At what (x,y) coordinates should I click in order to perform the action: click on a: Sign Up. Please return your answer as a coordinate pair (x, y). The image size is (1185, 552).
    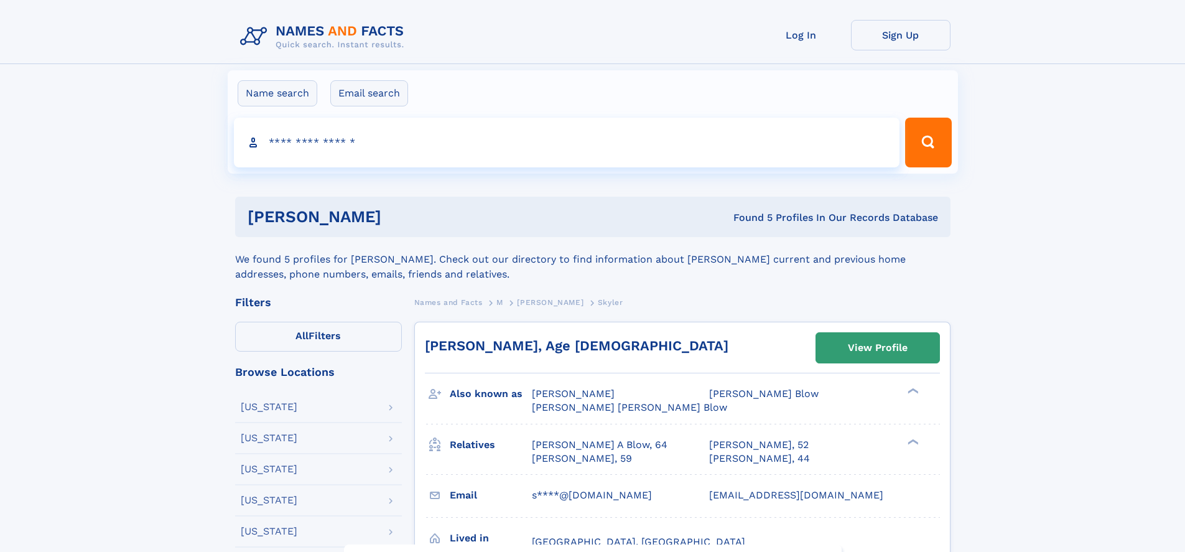
    Looking at the image, I should click on (901, 35).